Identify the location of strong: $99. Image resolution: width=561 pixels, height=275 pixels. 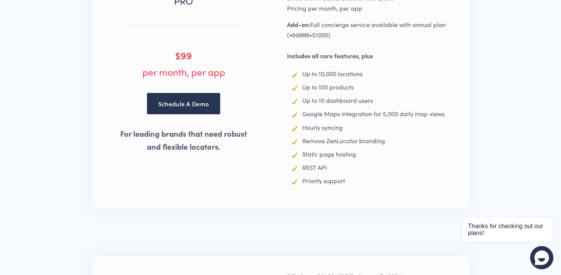
(183, 55).